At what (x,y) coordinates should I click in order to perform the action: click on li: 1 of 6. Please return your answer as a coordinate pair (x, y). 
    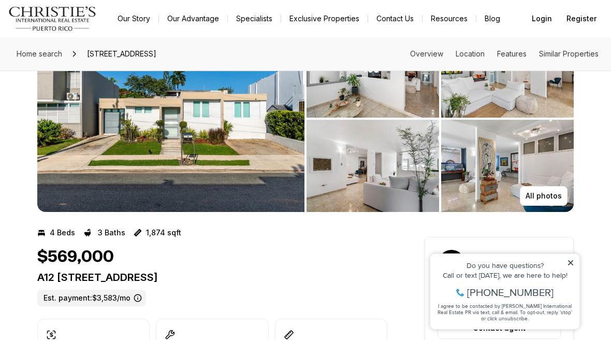
    Looking at the image, I should click on (171, 119).